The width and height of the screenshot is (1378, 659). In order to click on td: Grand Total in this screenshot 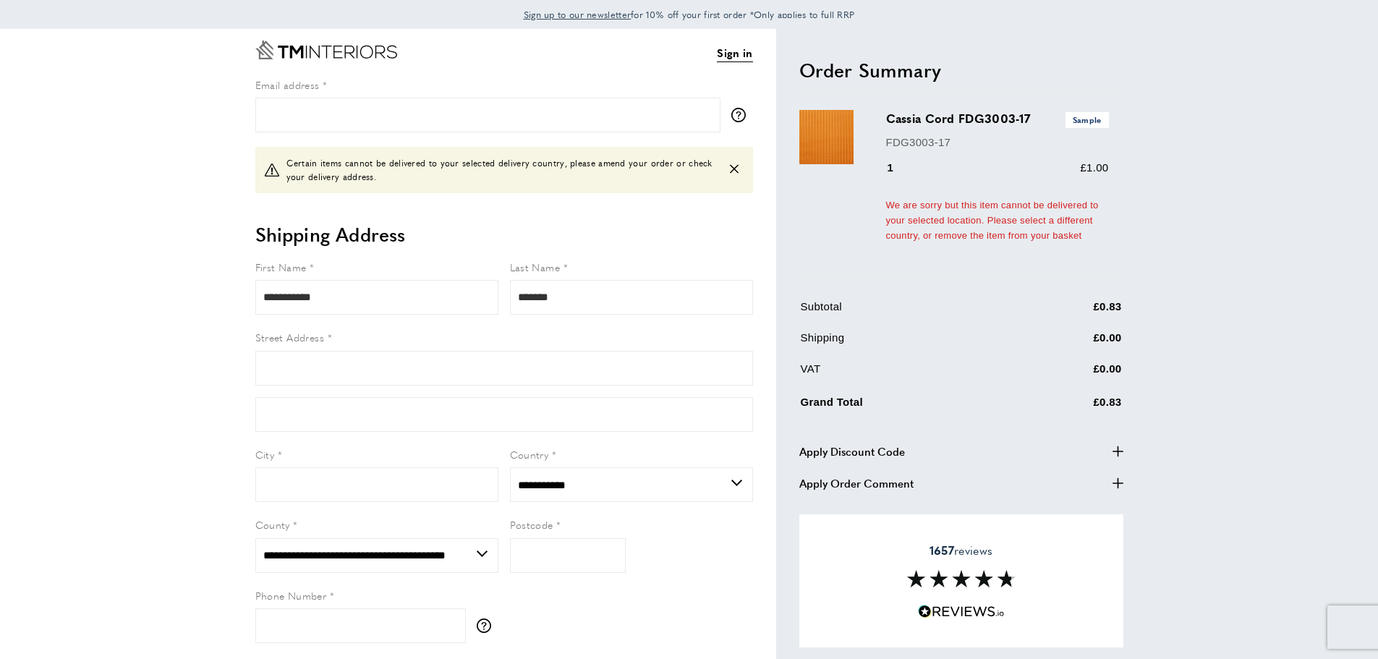, I will do `click(911, 406)`.